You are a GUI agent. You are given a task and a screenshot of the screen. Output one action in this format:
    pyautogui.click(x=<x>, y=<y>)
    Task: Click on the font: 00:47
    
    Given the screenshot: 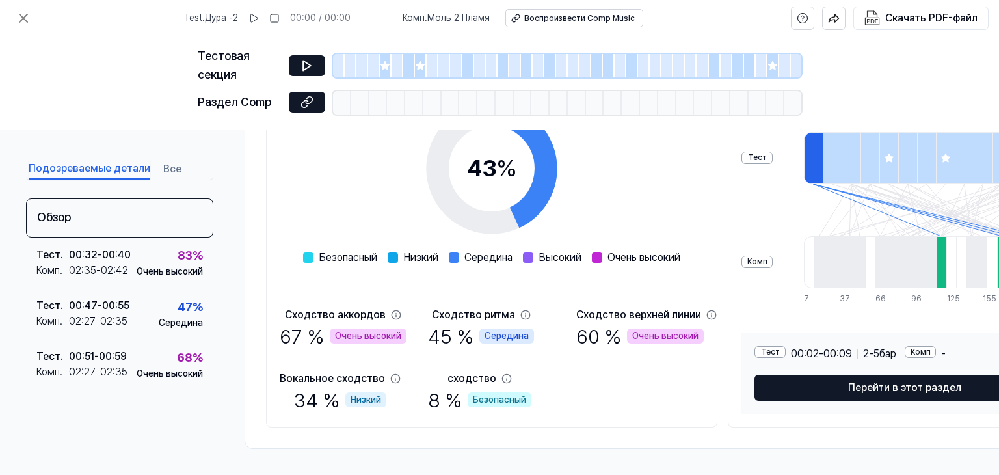 What is the action you would take?
    pyautogui.click(x=83, y=305)
    